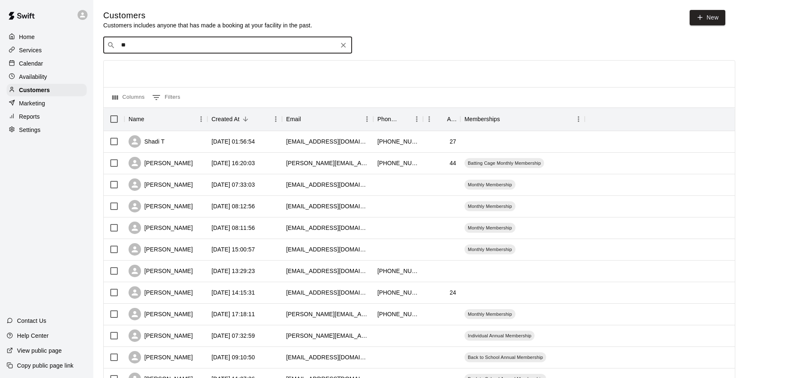 Image resolution: width=790 pixels, height=378 pixels. Describe the element at coordinates (31, 63) in the screenshot. I see `p: Calendar` at that location.